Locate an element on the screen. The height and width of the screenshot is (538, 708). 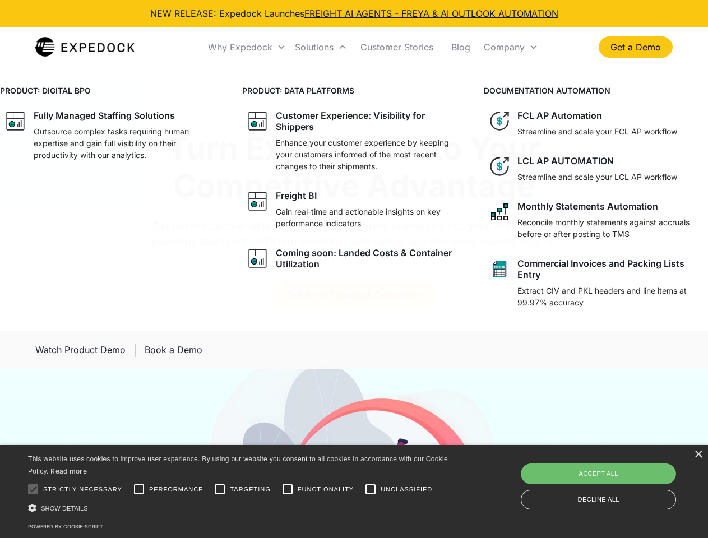
a: FREIGHT AI AGENTS - FREYA & AI OUTLOOK AUTOMATION is located at coordinates (431, 13).